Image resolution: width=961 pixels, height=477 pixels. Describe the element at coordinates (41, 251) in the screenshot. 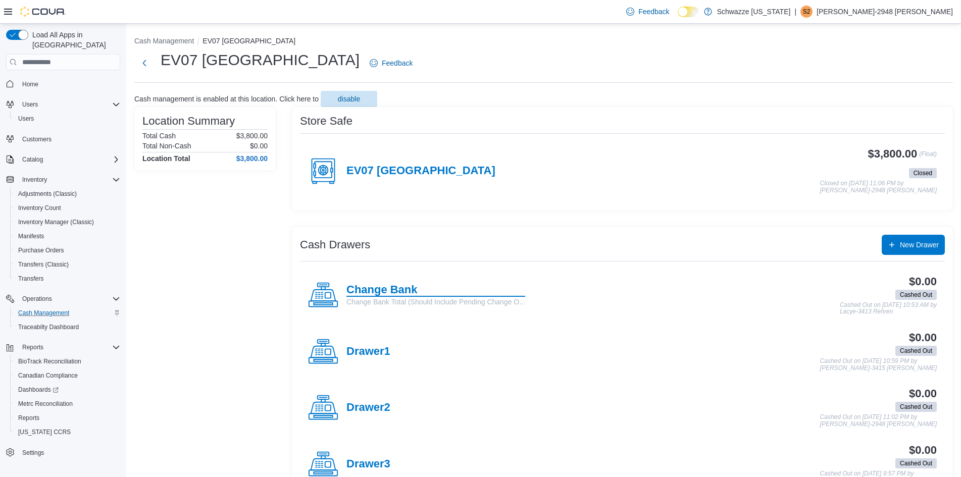

I see `a: Purchase Orders` at that location.